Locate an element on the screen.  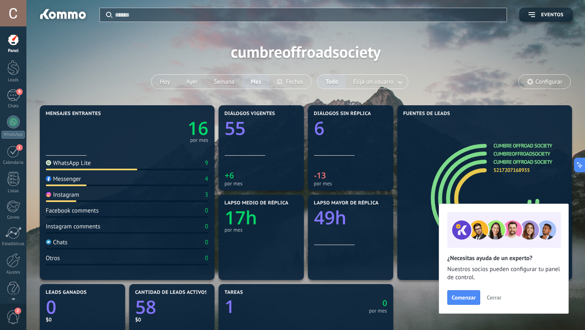
span: Cerrar is located at coordinates (494, 297).